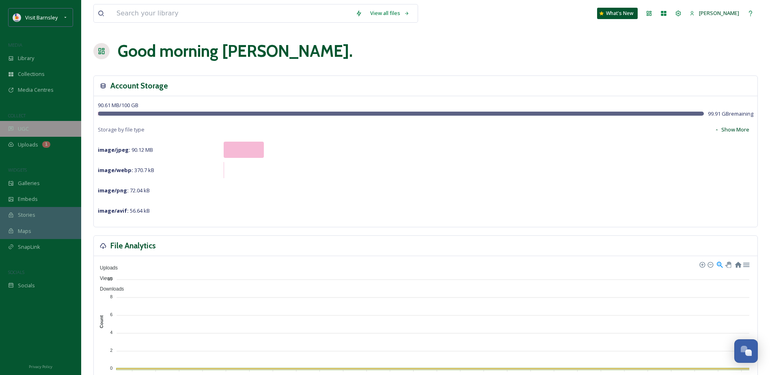  What do you see at coordinates (115, 170) in the screenshot?
I see `strong: image/webp :` at bounding box center [115, 170].